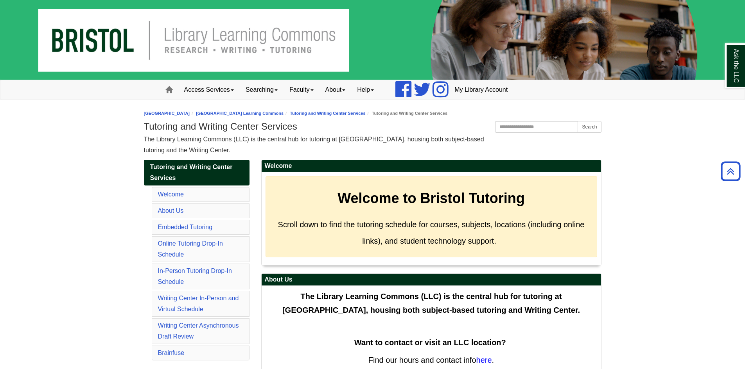 The width and height of the screenshot is (745, 369). Describe the element at coordinates (481, 90) in the screenshot. I see `a: My Library Account` at that location.